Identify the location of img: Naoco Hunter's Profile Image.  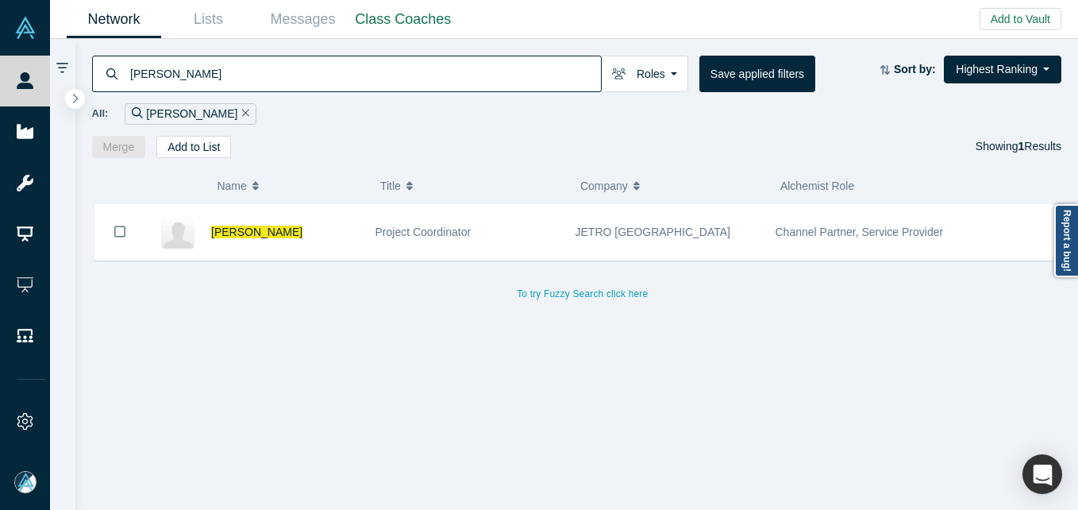
(178, 232).